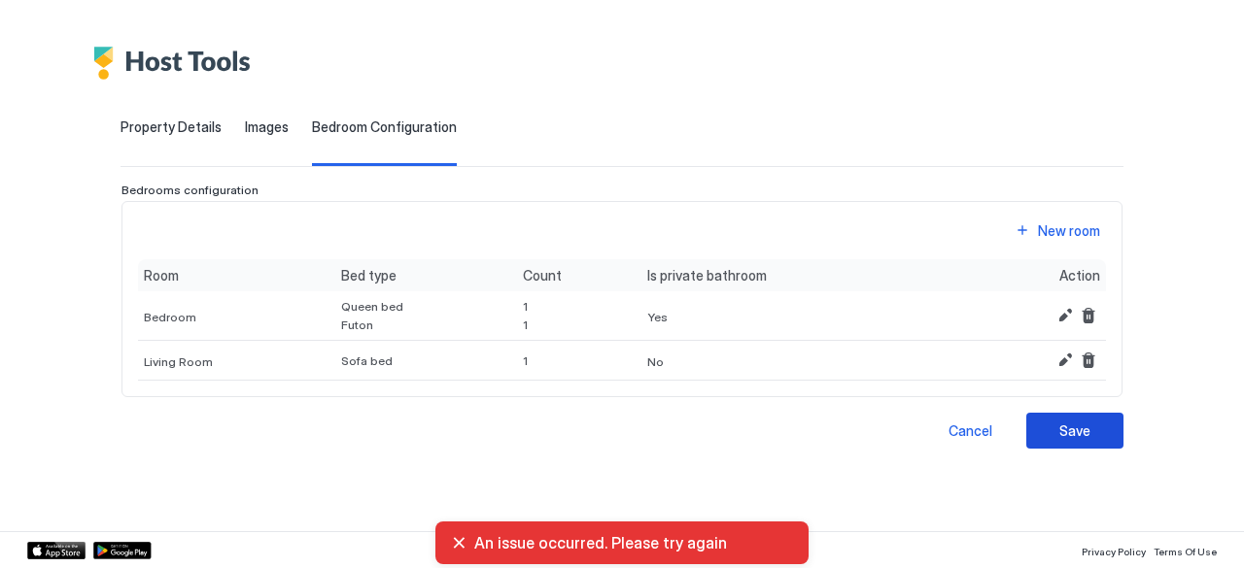  Describe the element at coordinates (161, 276) in the screenshot. I see `span: Room` at that location.